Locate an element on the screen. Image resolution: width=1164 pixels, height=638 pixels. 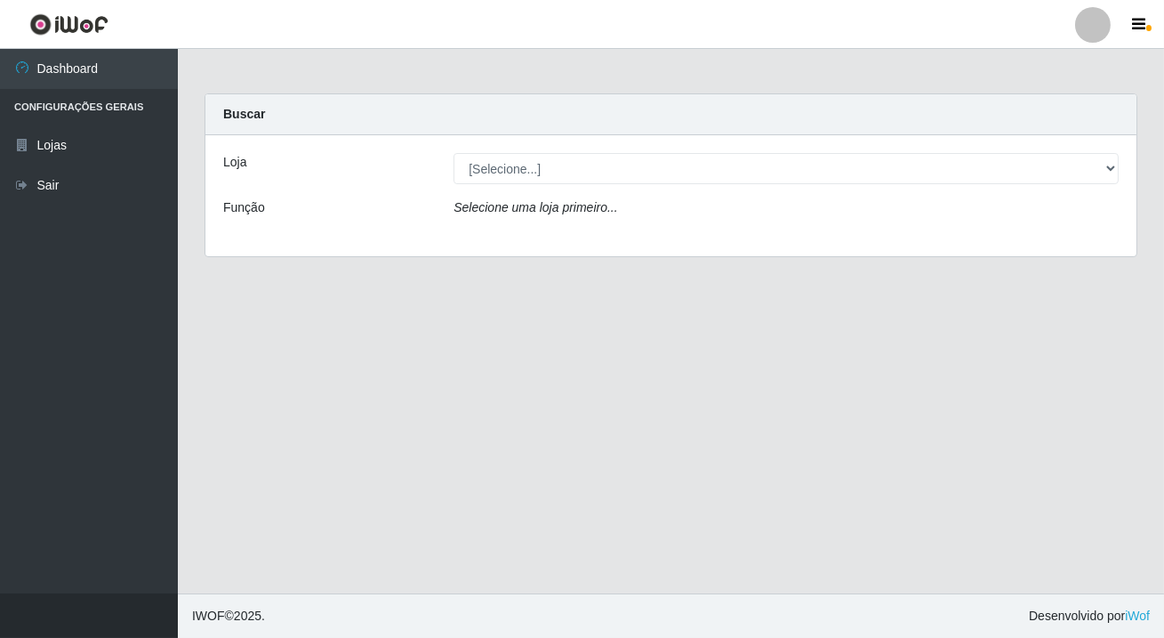
span: © 2025 . is located at coordinates (229, 615).